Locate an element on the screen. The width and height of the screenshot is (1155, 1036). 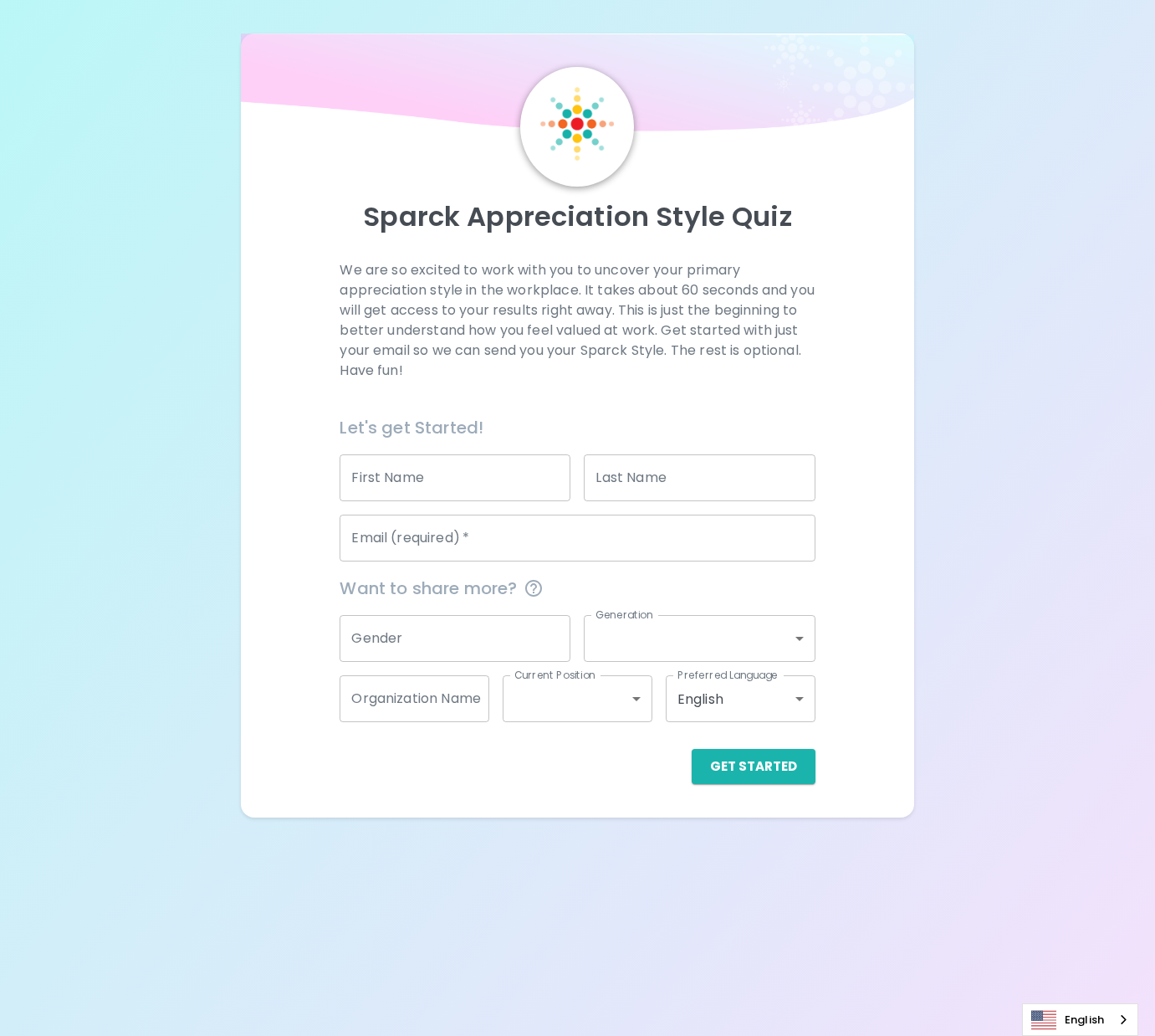
img: Sparck Logo is located at coordinates (578, 124).